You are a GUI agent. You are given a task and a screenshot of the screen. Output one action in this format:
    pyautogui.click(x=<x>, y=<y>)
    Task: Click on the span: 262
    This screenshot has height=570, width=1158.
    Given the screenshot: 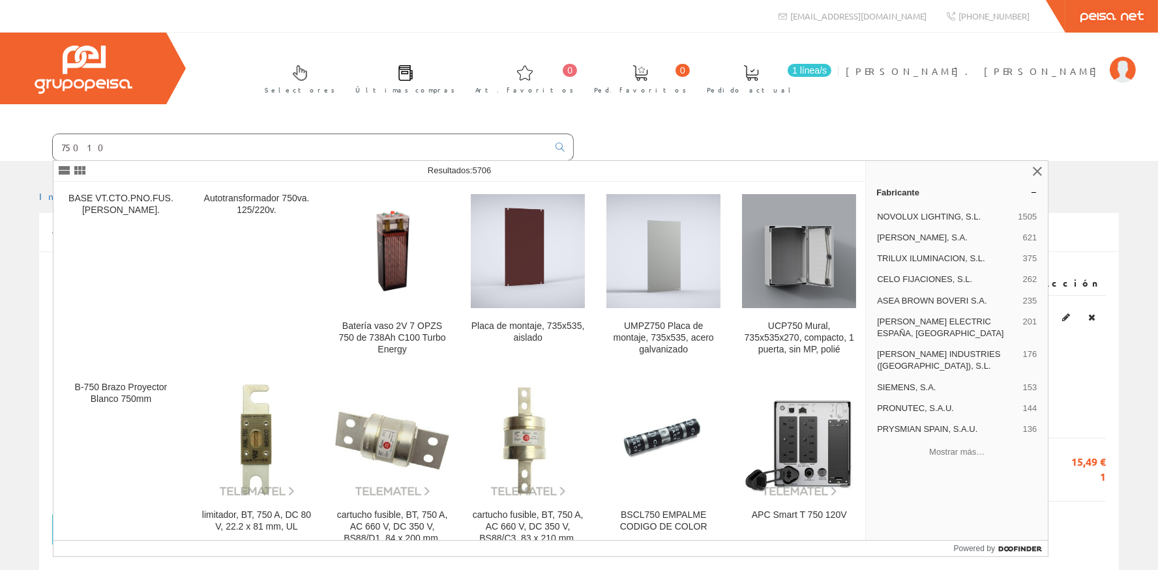 What is the action you would take?
    pyautogui.click(x=1030, y=280)
    